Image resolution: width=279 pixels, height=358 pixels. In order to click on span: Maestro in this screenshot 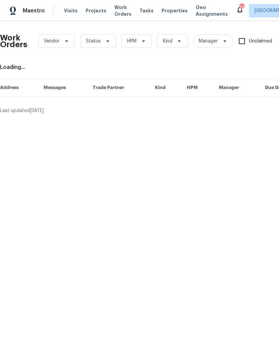, I will do `click(34, 11)`.